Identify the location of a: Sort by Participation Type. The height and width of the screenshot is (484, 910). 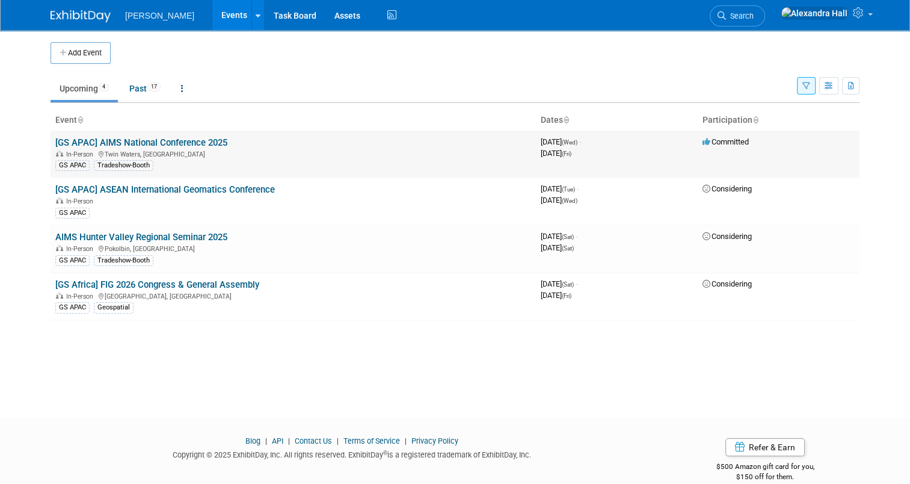
(756, 120).